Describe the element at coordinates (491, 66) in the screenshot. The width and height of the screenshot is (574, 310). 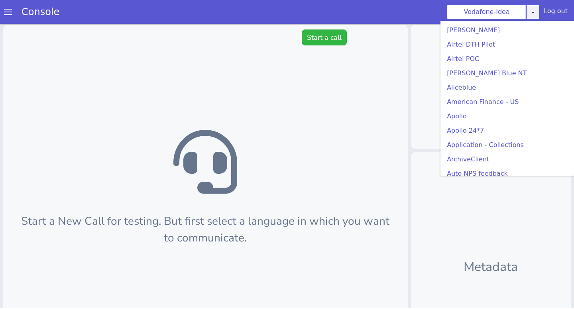
I see `p: Alternatives` at that location.